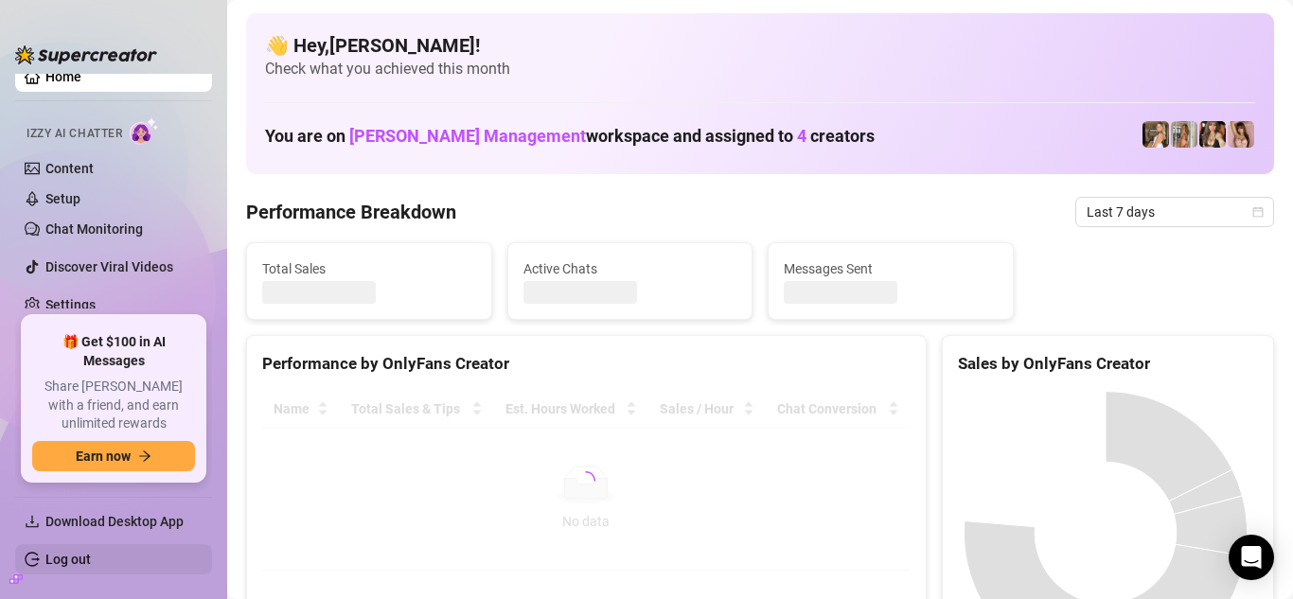  I want to click on span: calendar, so click(1258, 212).